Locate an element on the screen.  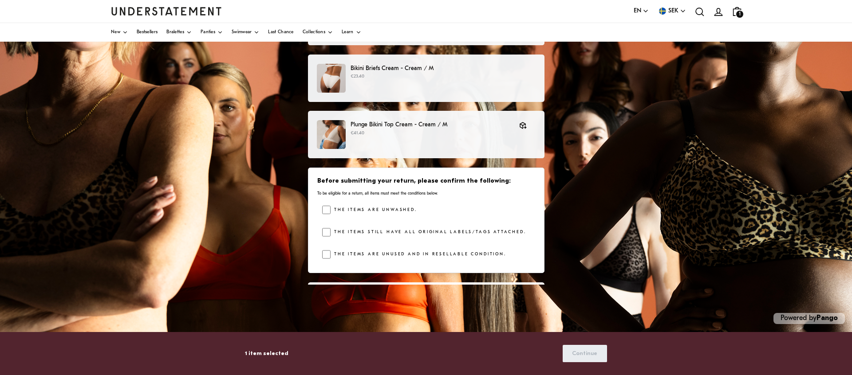
a: Panties is located at coordinates (212, 32).